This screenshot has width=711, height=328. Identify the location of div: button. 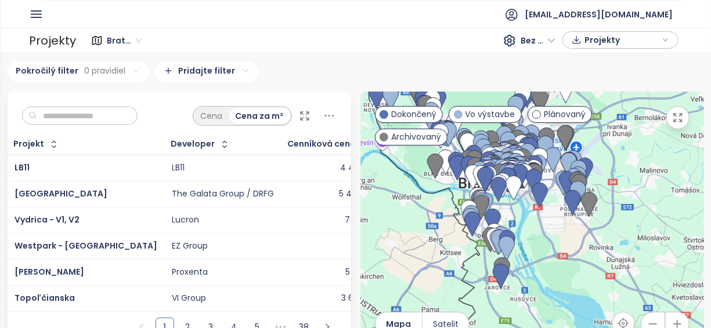
(620, 40).